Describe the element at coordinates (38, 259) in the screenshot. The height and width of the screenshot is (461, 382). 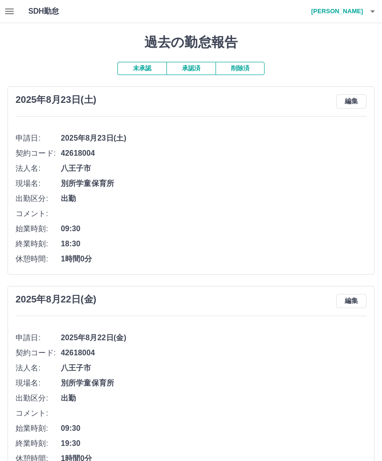
I see `span: 休憩時間:` at that location.